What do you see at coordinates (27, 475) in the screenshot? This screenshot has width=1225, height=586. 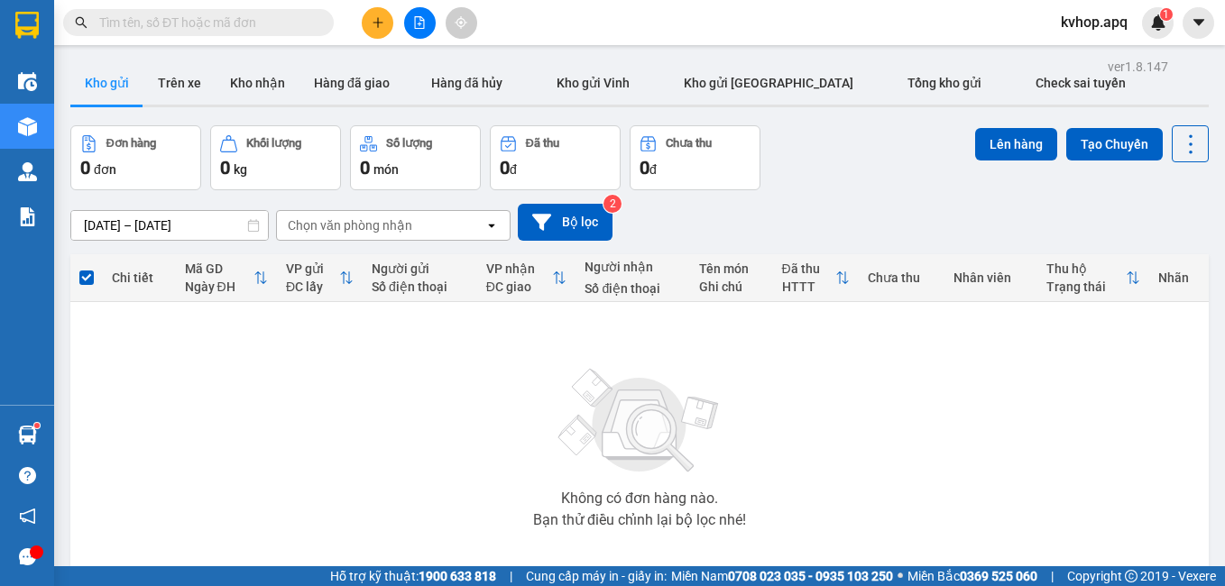 I see `span: question-circle` at bounding box center [27, 475].